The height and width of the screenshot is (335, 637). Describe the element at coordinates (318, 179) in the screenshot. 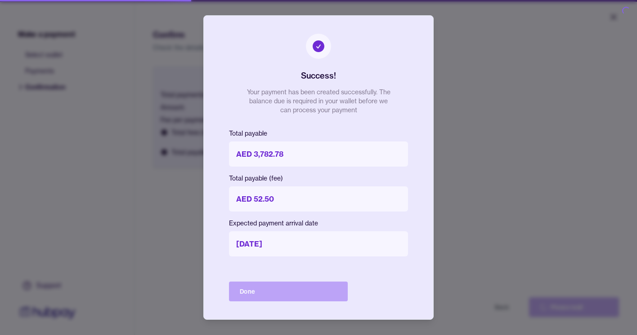

I see `p: Total payable (fee)` at that location.